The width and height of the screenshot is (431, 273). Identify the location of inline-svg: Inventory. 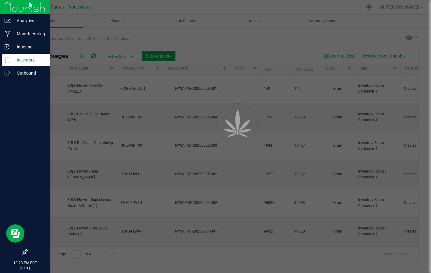
(8, 60).